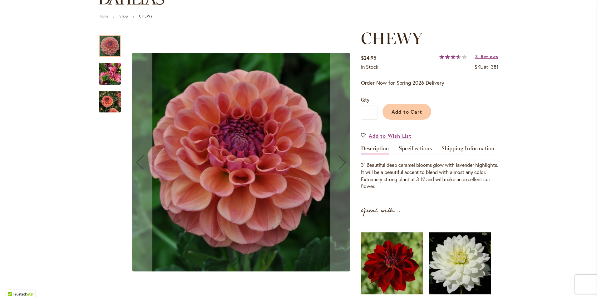 The width and height of the screenshot is (597, 298). I want to click on p: Order Now for Spring 2026 Delivery, so click(430, 83).